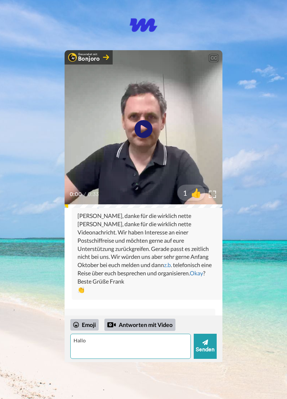 The image size is (287, 399). Describe the element at coordinates (88, 57) in the screenshot. I see `a: Bonjoro-LogoGesendet mitBonjoro` at that location.